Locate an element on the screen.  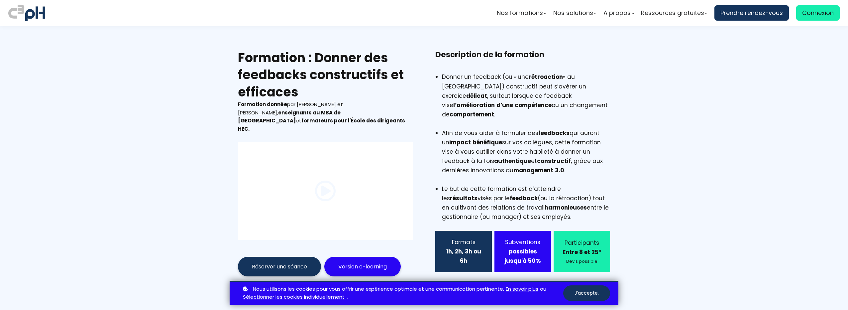
div: Participants is located at coordinates (582, 242).